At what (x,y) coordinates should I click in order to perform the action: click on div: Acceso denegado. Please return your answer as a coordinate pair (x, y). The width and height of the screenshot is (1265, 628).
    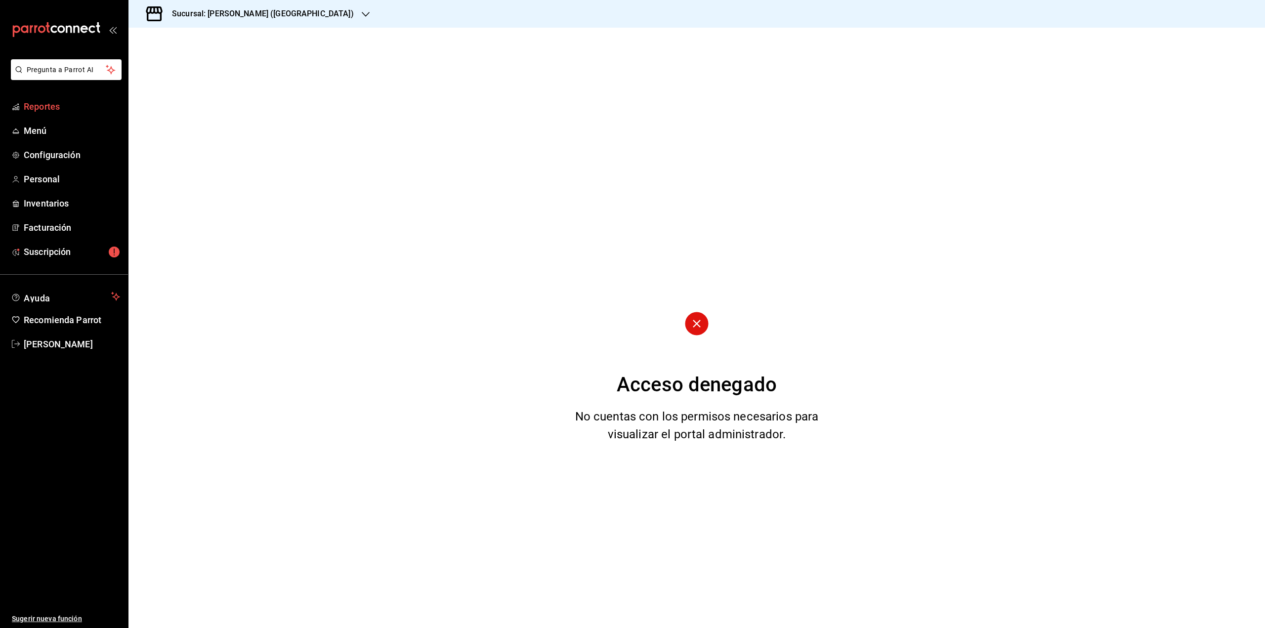
    Looking at the image, I should click on (697, 385).